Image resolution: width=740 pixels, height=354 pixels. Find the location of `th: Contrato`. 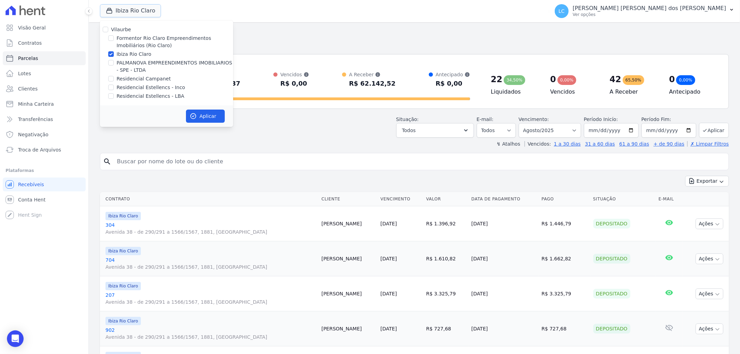

th: Contrato is located at coordinates (209, 199).